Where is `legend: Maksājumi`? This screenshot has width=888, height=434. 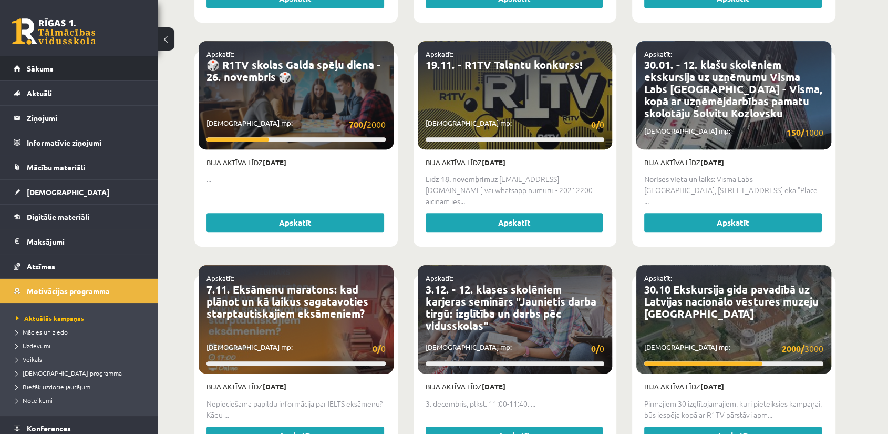 legend: Maksājumi is located at coordinates (86, 241).